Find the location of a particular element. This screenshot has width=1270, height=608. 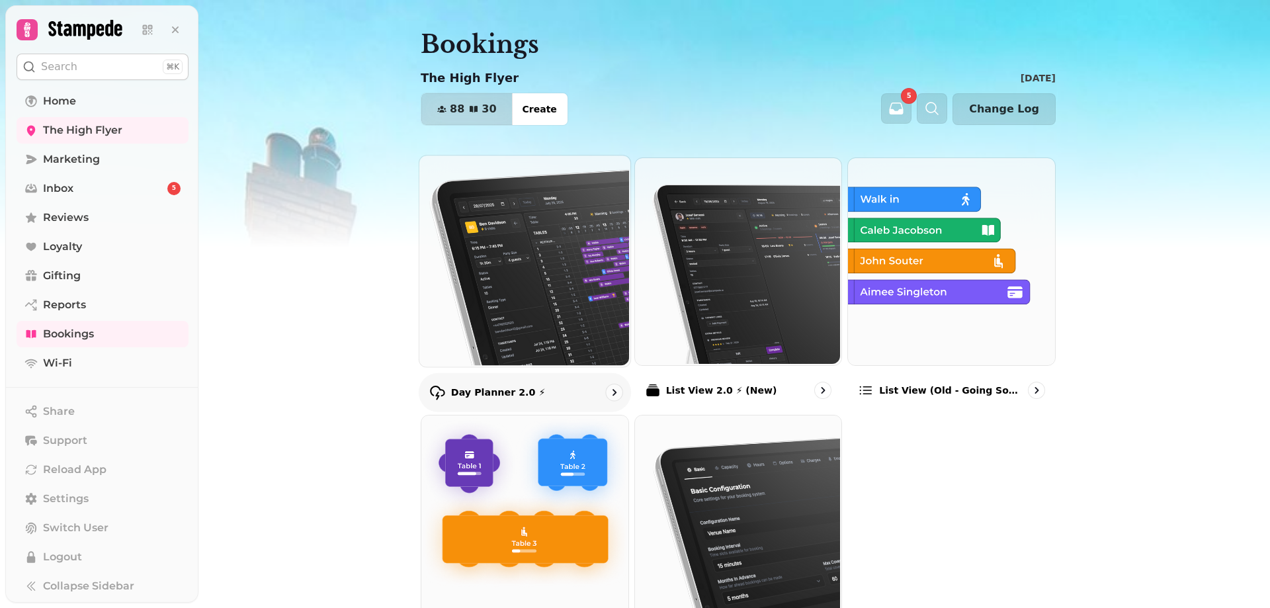

button: Change Log is located at coordinates (1004, 109).